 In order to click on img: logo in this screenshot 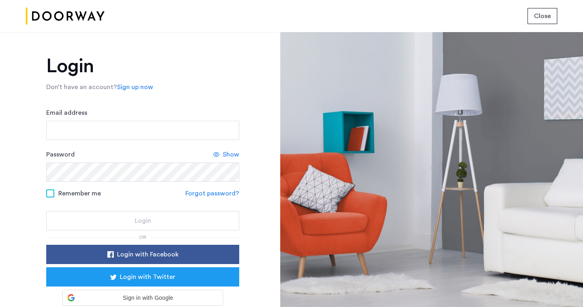, I will do `click(65, 16)`.